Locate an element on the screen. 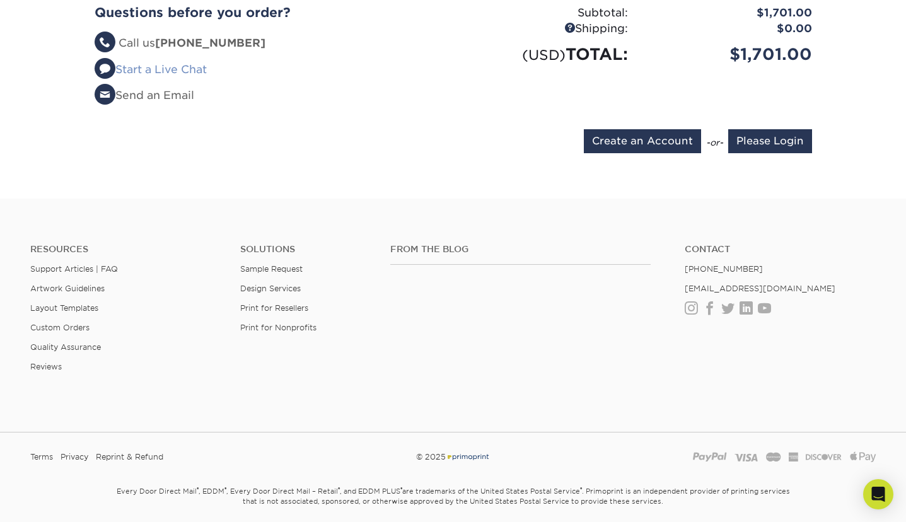  input: Create an Account is located at coordinates (642, 141).